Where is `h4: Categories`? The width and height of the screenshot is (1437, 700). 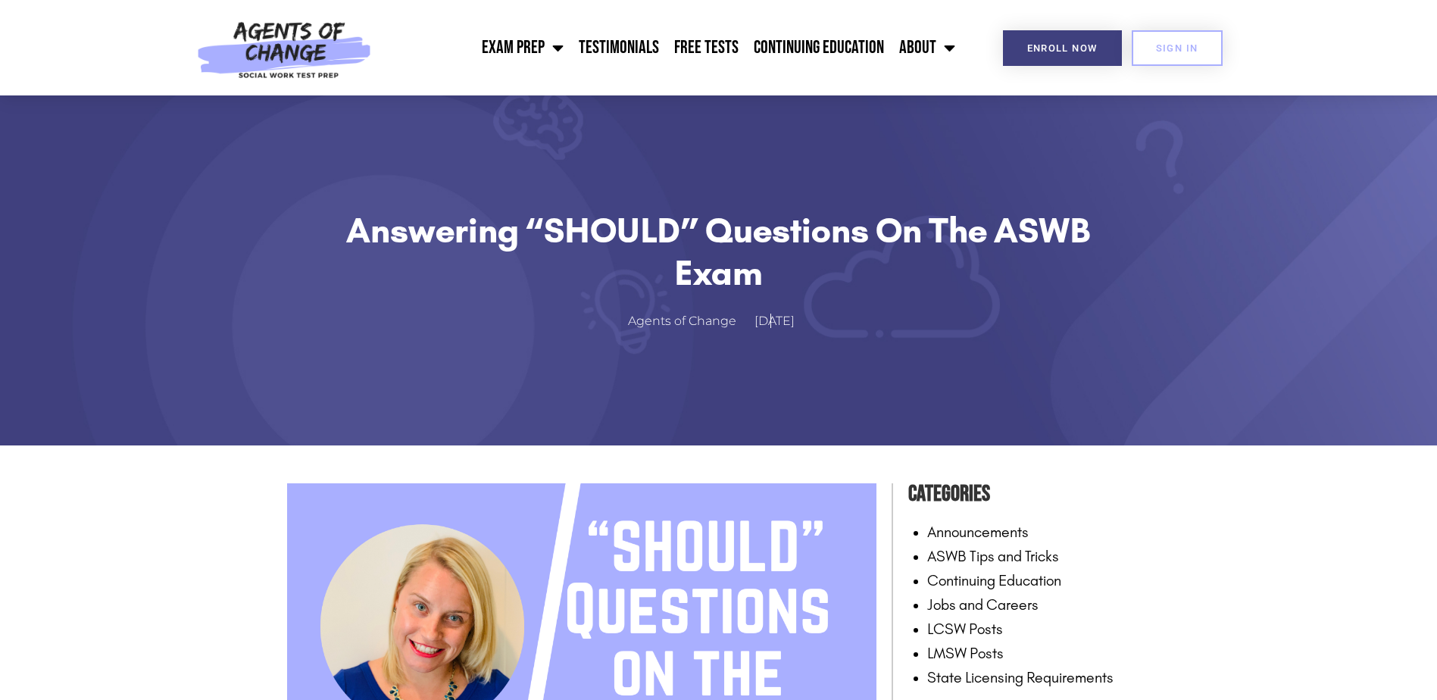 h4: Categories is located at coordinates (1029, 494).